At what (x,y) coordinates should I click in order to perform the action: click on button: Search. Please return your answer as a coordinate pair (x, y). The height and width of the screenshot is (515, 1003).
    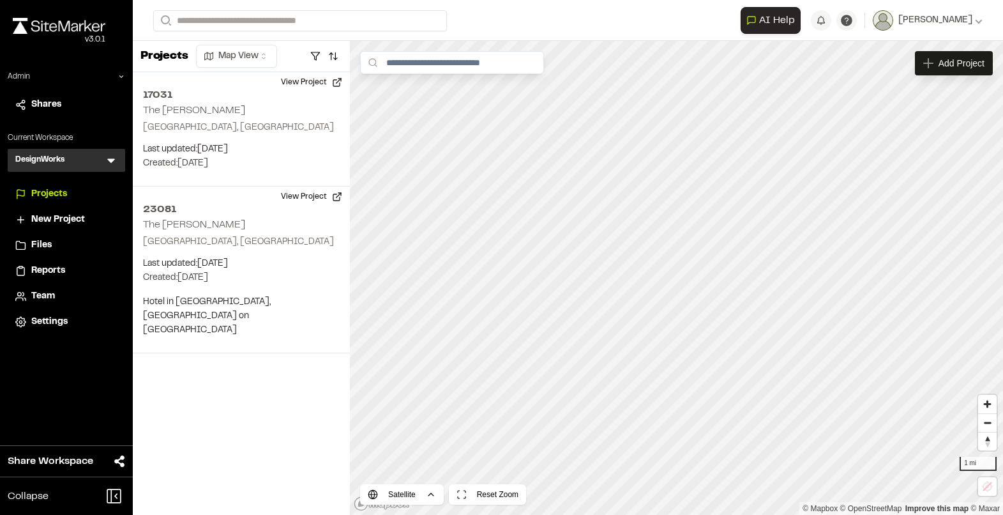
    Looking at the image, I should click on (165, 20).